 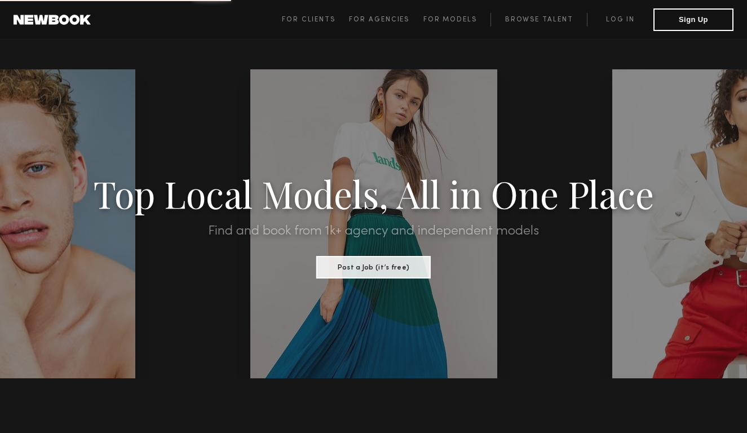 I want to click on a: Post a Job (it’s free), so click(x=373, y=266).